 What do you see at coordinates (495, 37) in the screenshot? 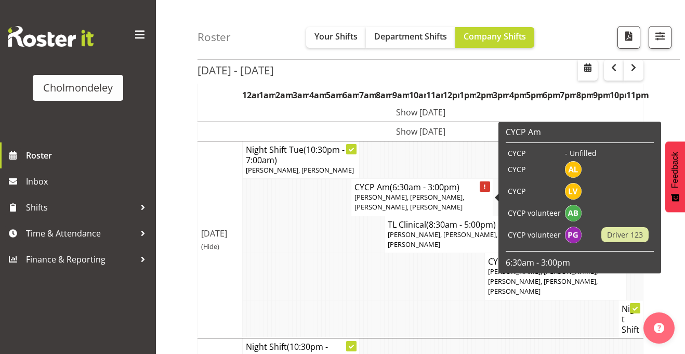
I see `button: Company Shifts` at bounding box center [495, 37].